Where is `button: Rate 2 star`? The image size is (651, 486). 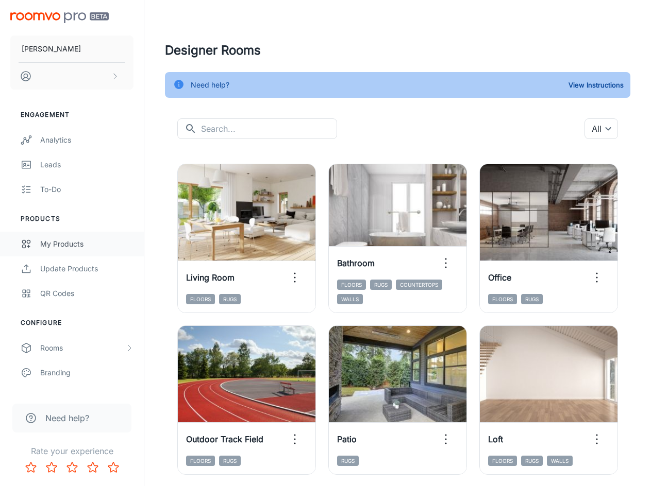
button: Rate 2 star is located at coordinates (52, 468).